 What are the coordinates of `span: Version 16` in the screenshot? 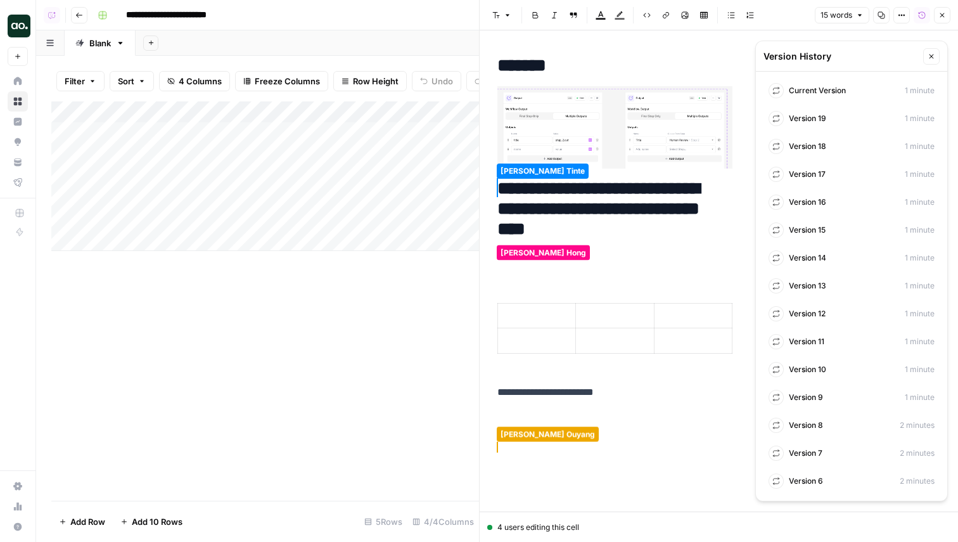 It's located at (807, 202).